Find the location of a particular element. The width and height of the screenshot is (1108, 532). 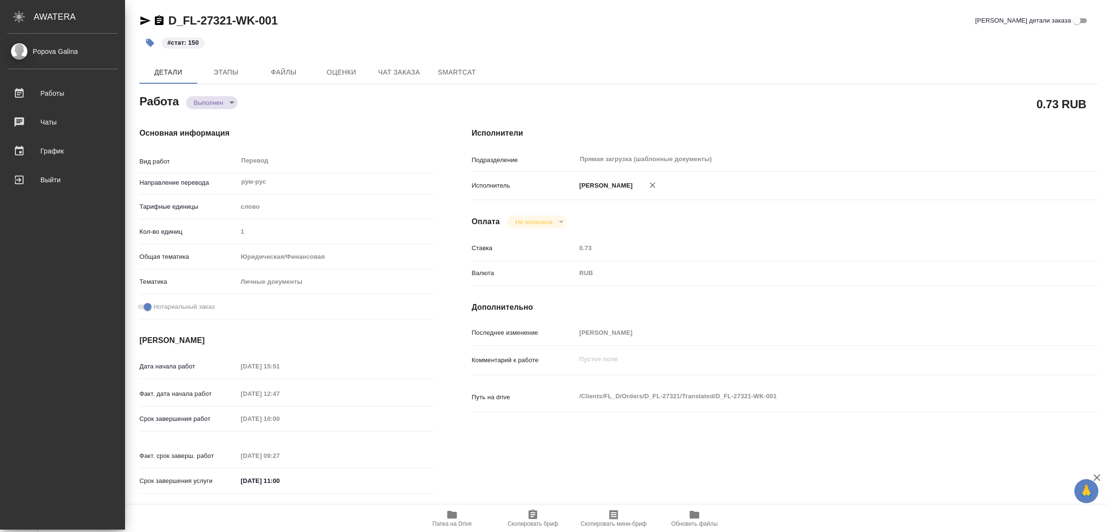

p: Последнее изменение is located at coordinates (524, 333).